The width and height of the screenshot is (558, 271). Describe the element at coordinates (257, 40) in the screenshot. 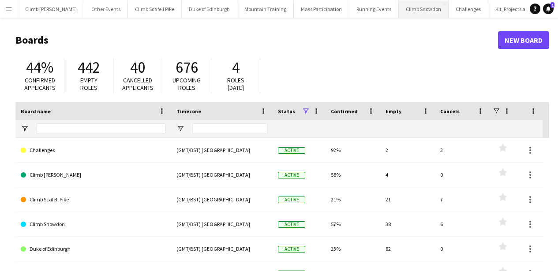

I see `h1: Boards` at that location.